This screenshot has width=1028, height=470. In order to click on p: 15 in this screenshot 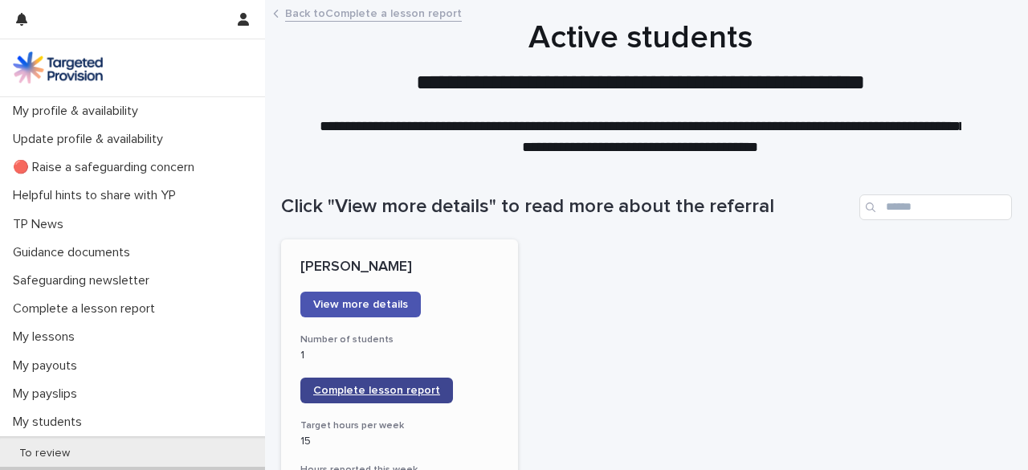, I will do `click(399, 441)`.